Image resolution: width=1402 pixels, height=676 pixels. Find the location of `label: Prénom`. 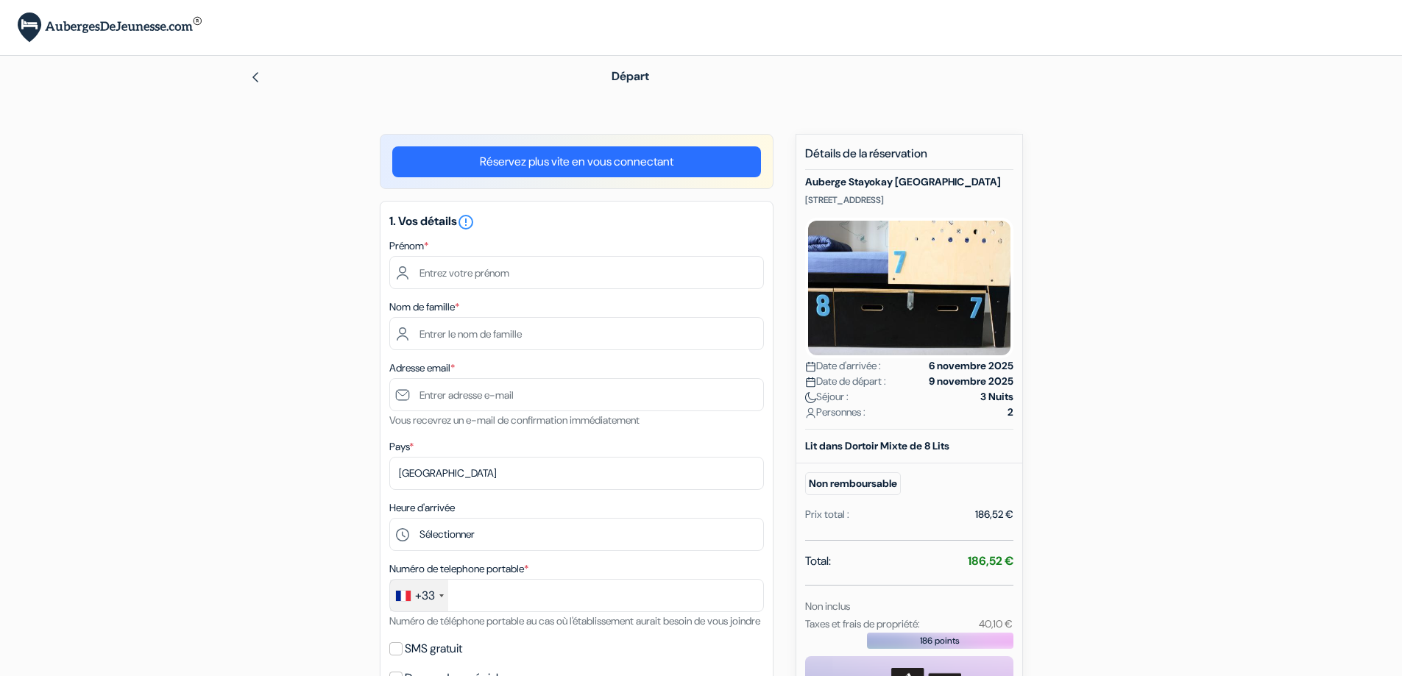

label: Prénom is located at coordinates (409, 246).